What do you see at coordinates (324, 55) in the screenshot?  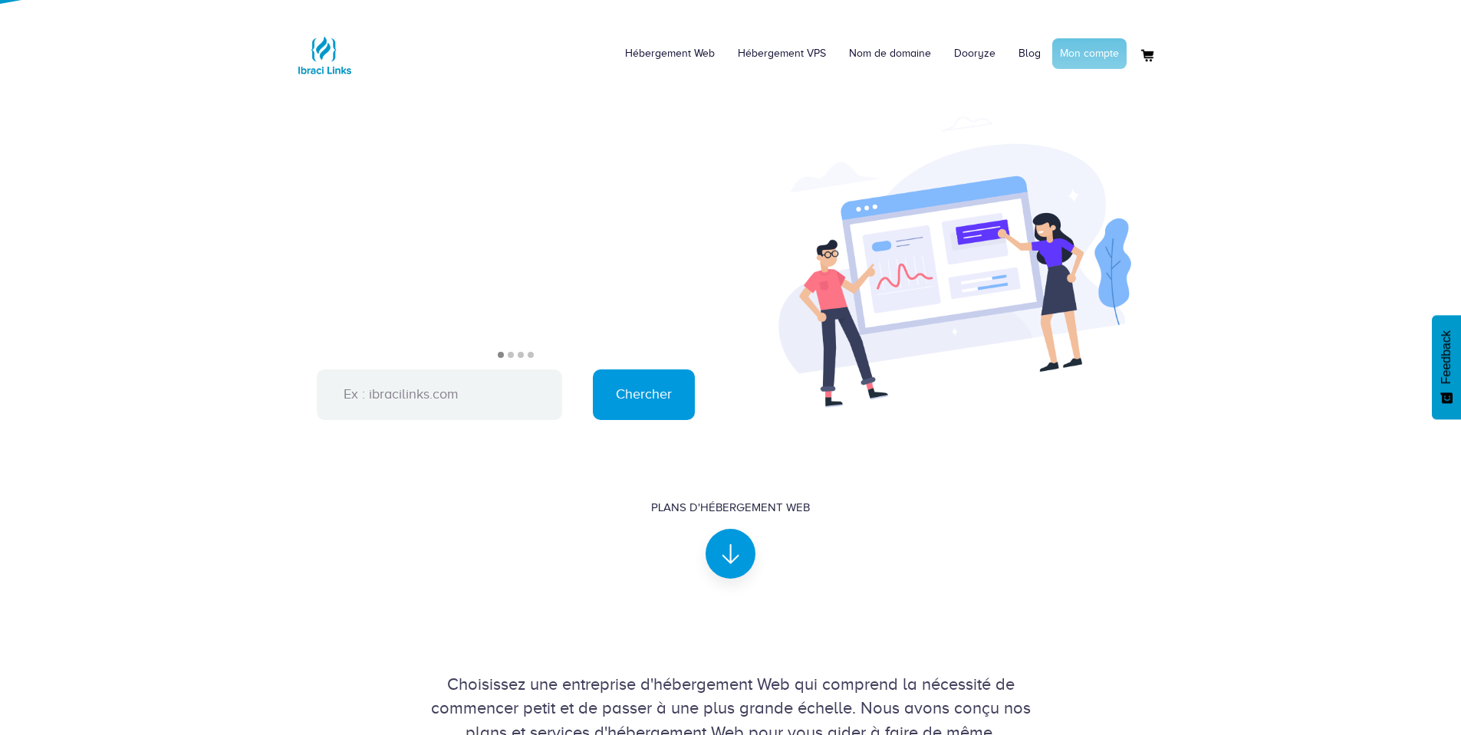 I see `img: Logo Ibraci Links` at bounding box center [324, 55].